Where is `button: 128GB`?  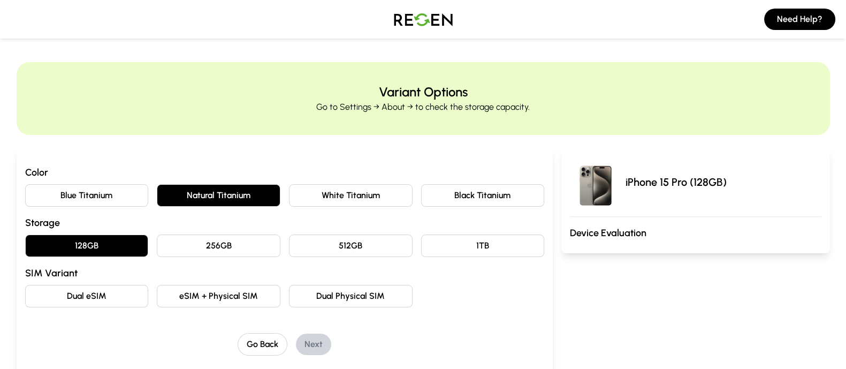
button: 128GB is located at coordinates (87, 246).